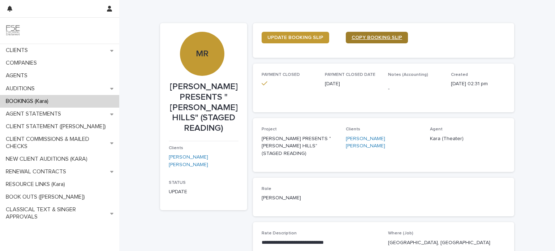  What do you see at coordinates (37, 172) in the screenshot?
I see `p: RENEWAL CONTRACTS` at bounding box center [37, 172].